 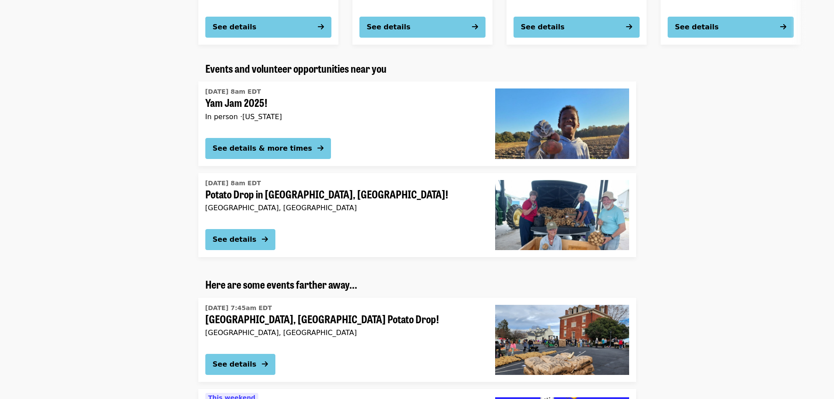 I want to click on button: See details & more times, so click(x=268, y=148).